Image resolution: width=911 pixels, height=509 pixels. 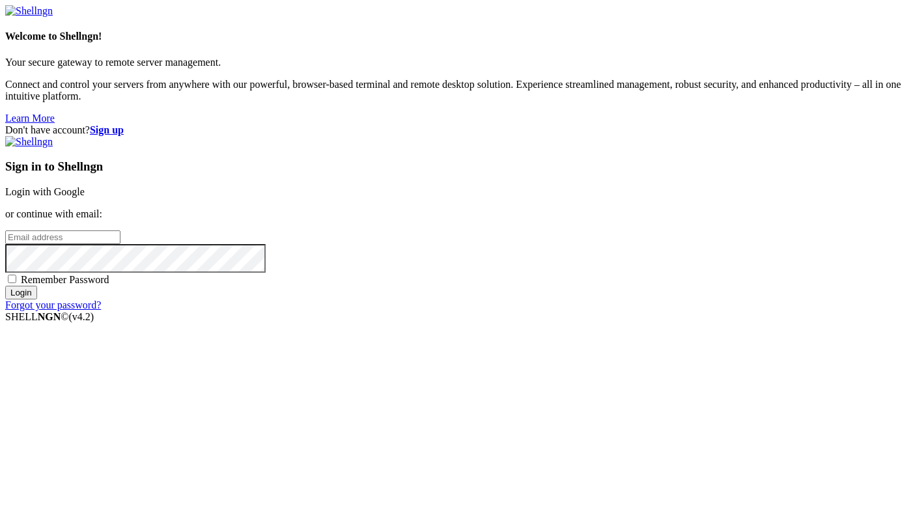 What do you see at coordinates (455, 62) in the screenshot?
I see `p: Your secure gateway to remote server management.` at bounding box center [455, 62].